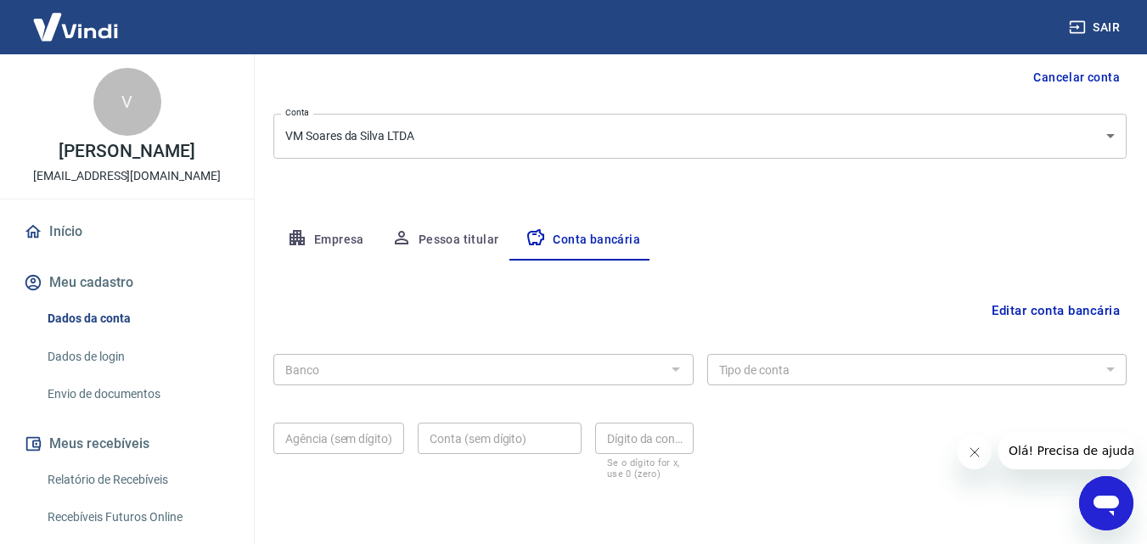  I want to click on img: Vindi, so click(76, 26).